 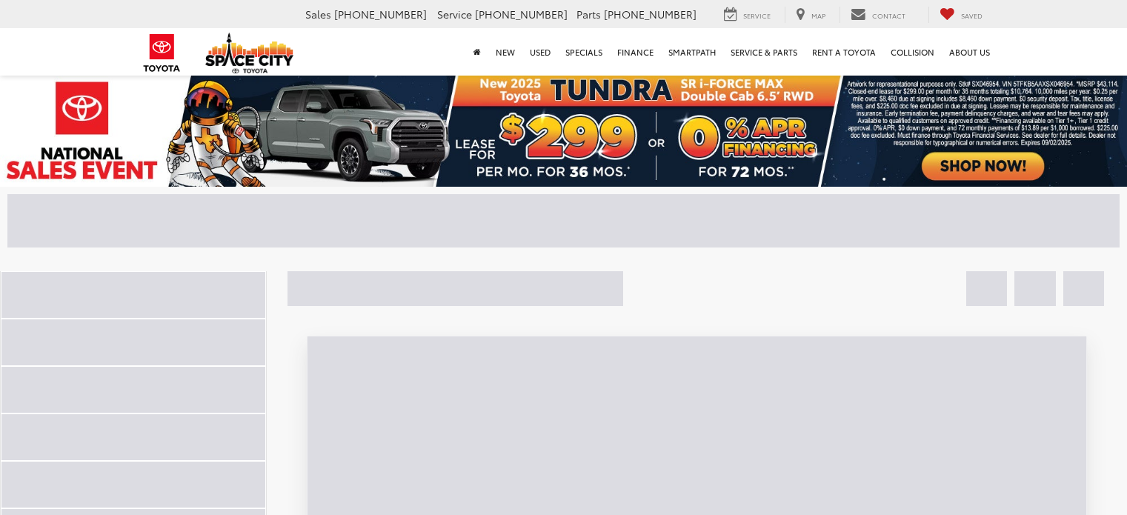 What do you see at coordinates (635, 52) in the screenshot?
I see `a: Finance` at bounding box center [635, 52].